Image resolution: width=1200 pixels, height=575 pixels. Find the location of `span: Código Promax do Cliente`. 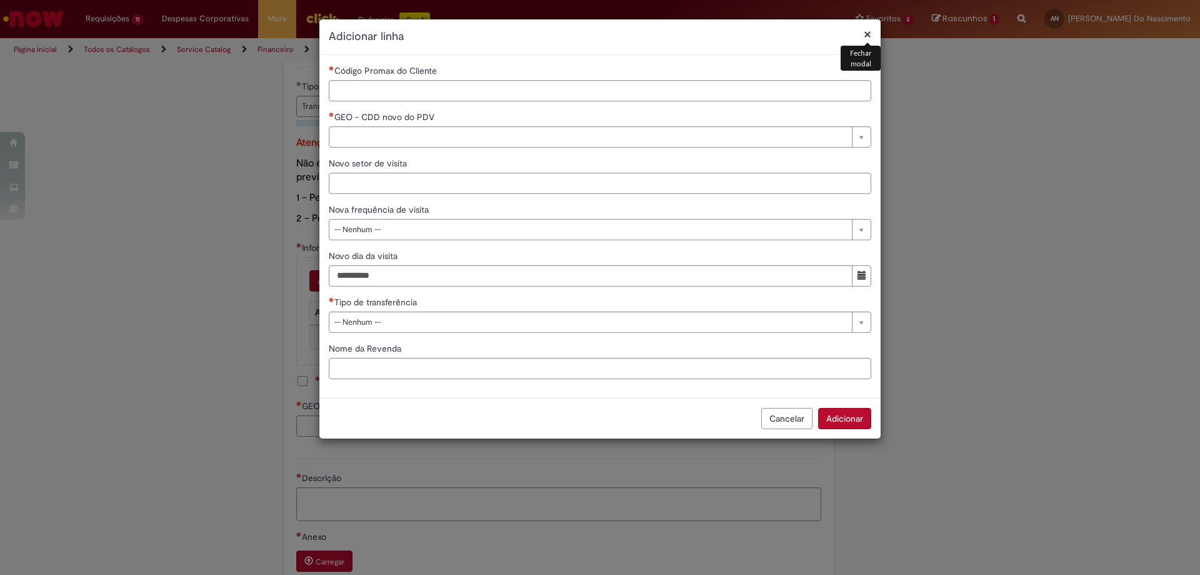

span: Código Promax do Cliente is located at coordinates (387, 71).